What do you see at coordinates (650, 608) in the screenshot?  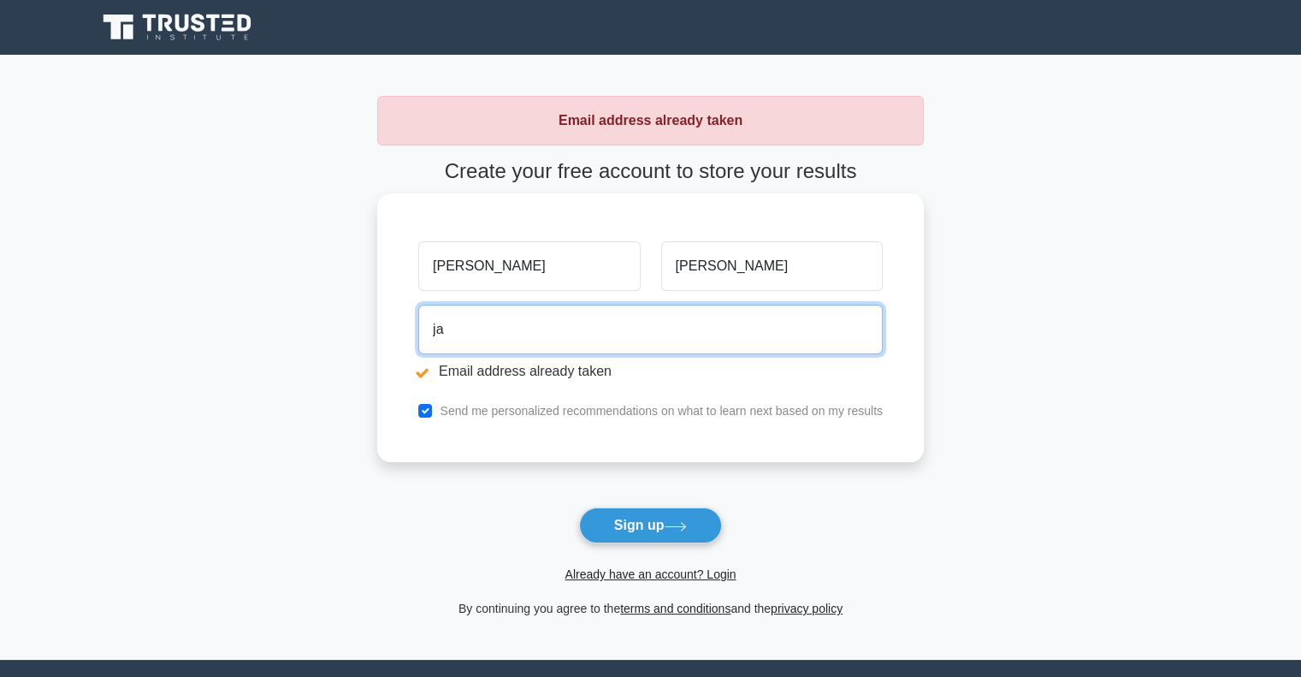 I see `div: By continuing you agree to the and the` at bounding box center [650, 608].